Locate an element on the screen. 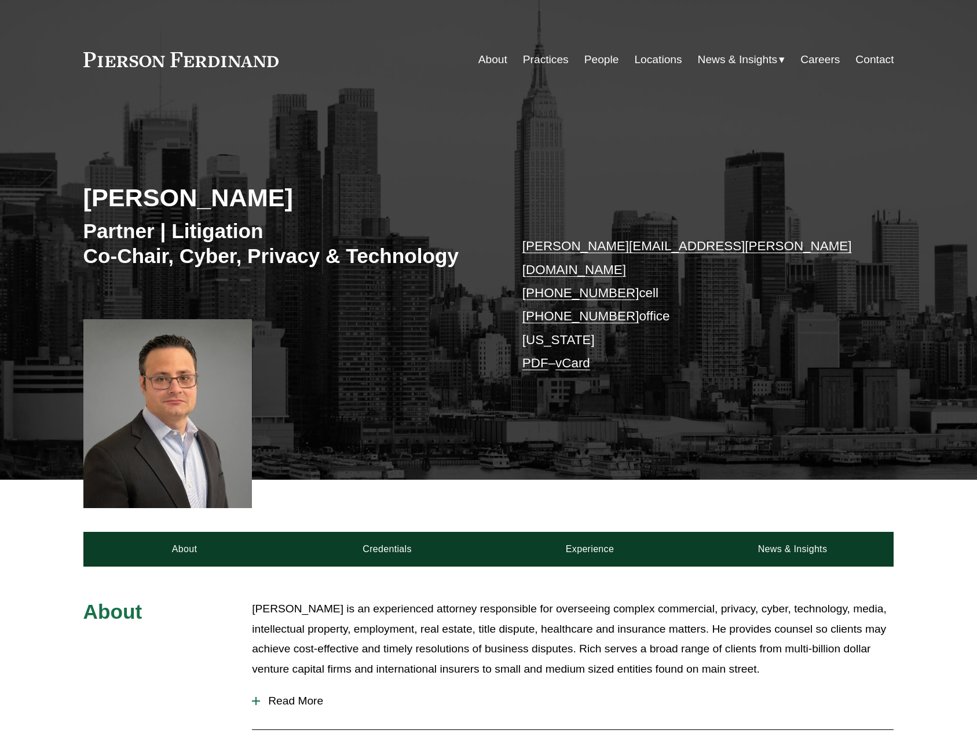  a: Careers is located at coordinates (820, 60).